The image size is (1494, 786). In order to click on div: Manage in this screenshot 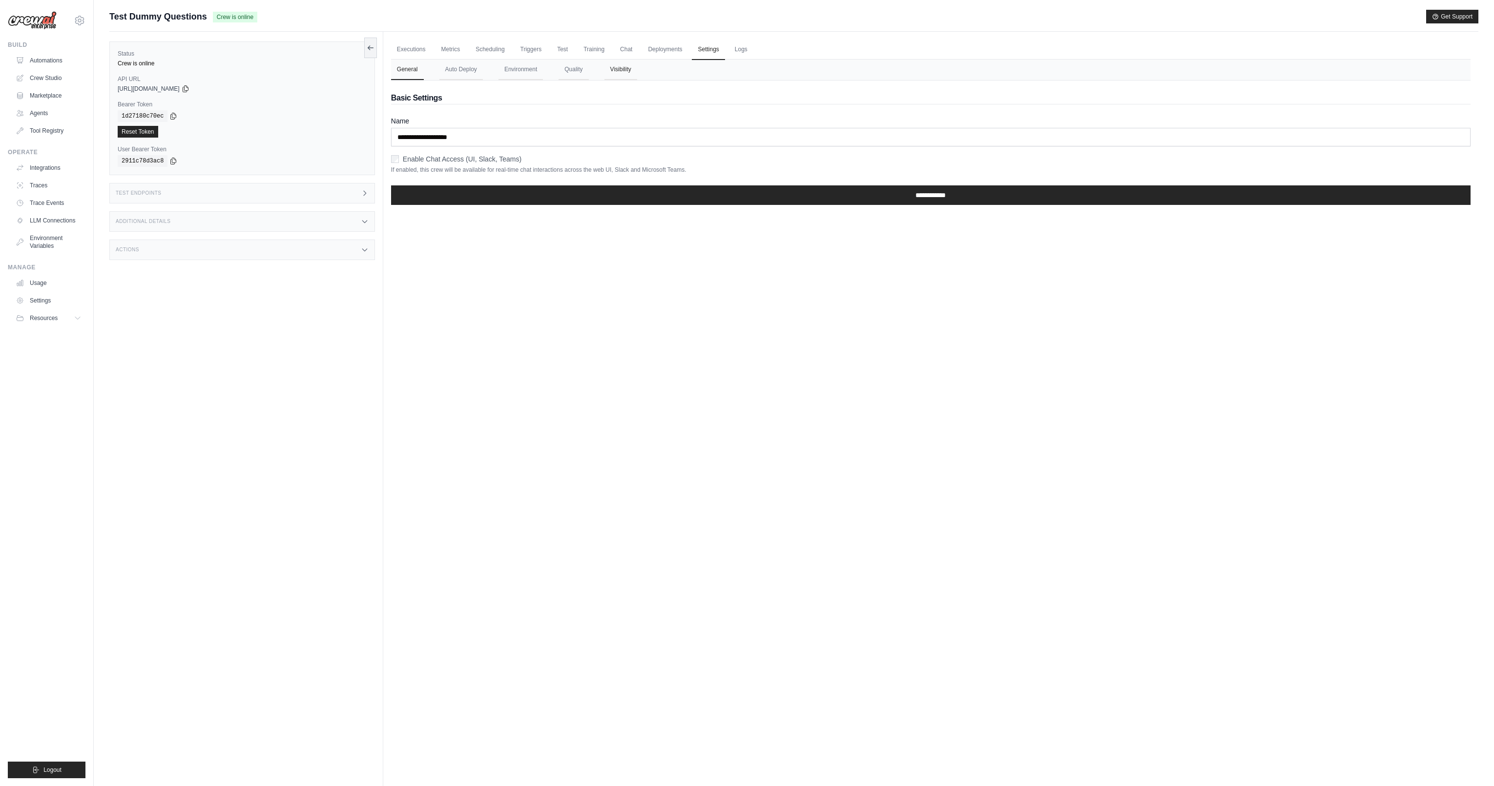, I will do `click(46, 267)`.